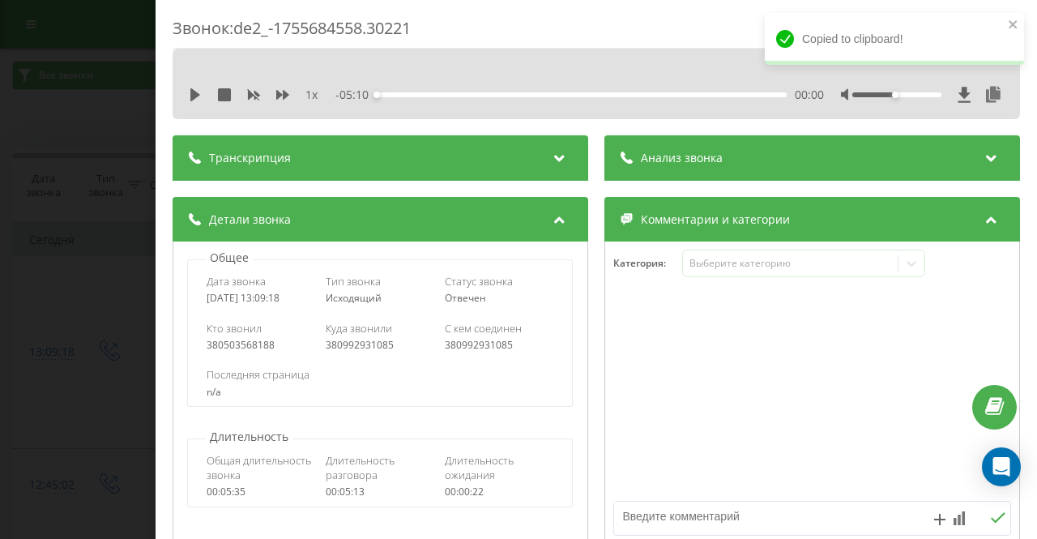 The image size is (1037, 539). I want to click on span: Дата звонка, so click(236, 281).